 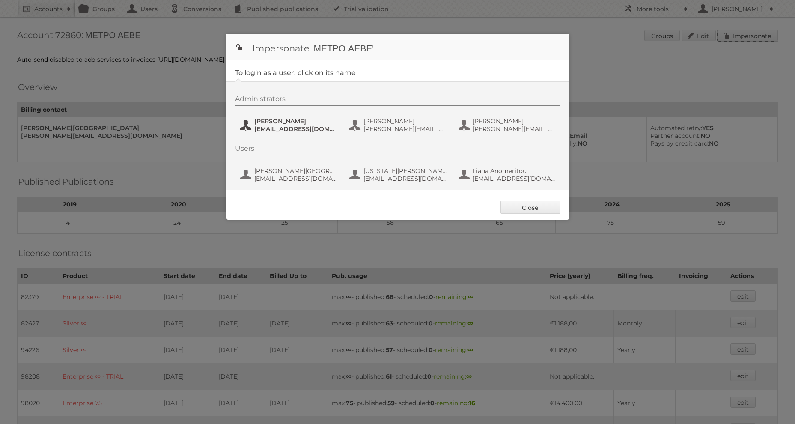 I want to click on div: Users, so click(x=398, y=150).